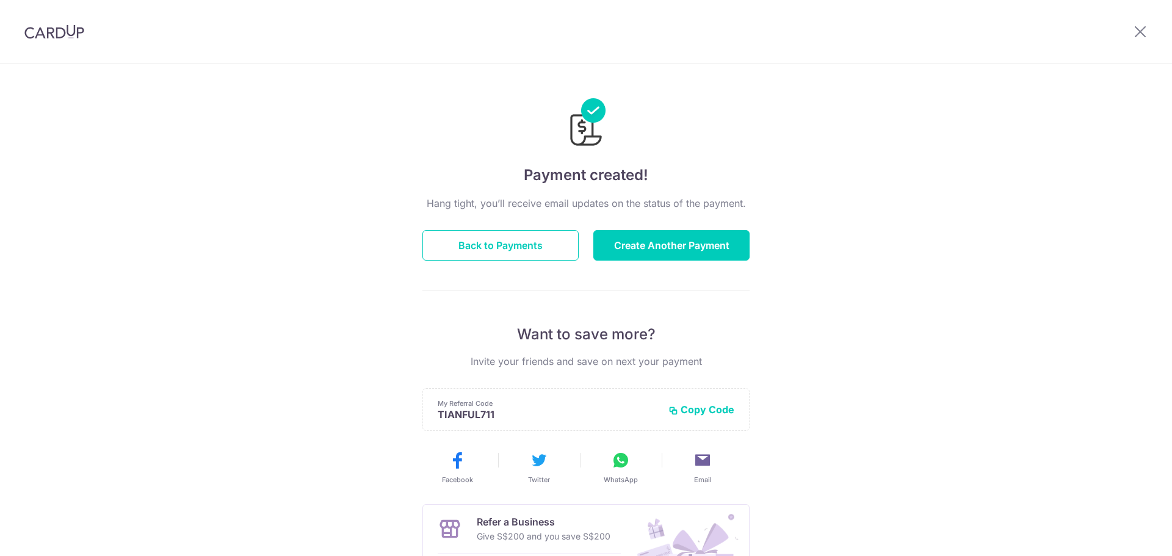  I want to click on p: Hang tight, you’ll receive email updates on the status of the payment., so click(586, 203).